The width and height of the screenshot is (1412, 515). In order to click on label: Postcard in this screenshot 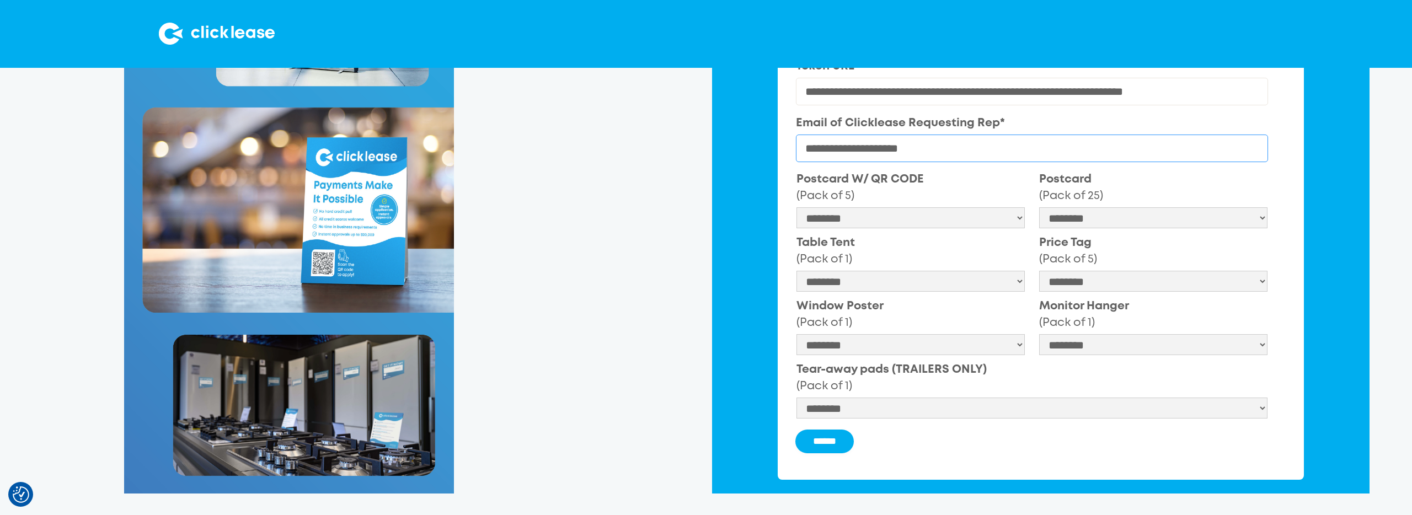, I will do `click(1153, 188)`.